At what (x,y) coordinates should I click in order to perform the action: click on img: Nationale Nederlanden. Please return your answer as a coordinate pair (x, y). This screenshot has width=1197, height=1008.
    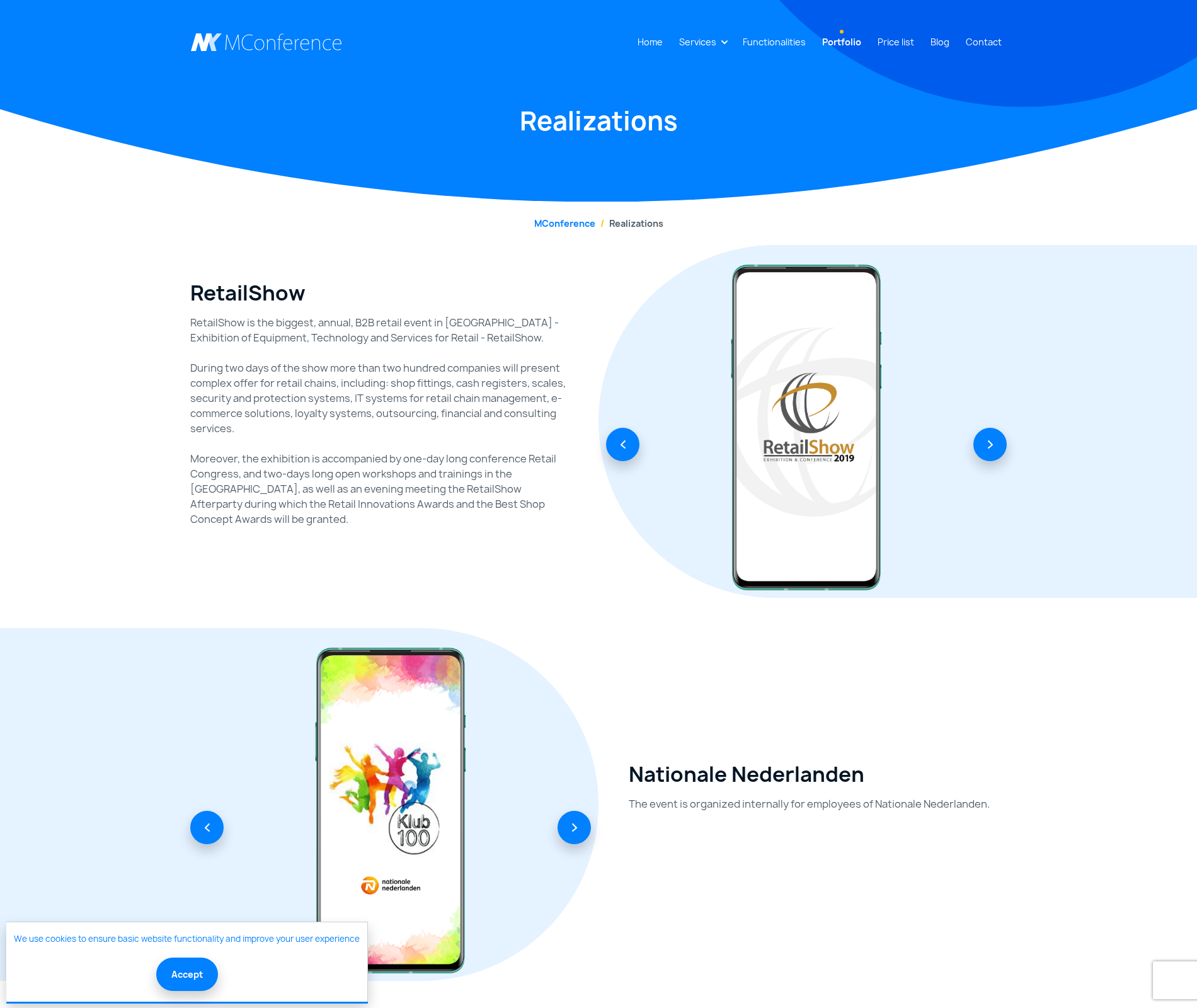
    Looking at the image, I should click on (391, 811).